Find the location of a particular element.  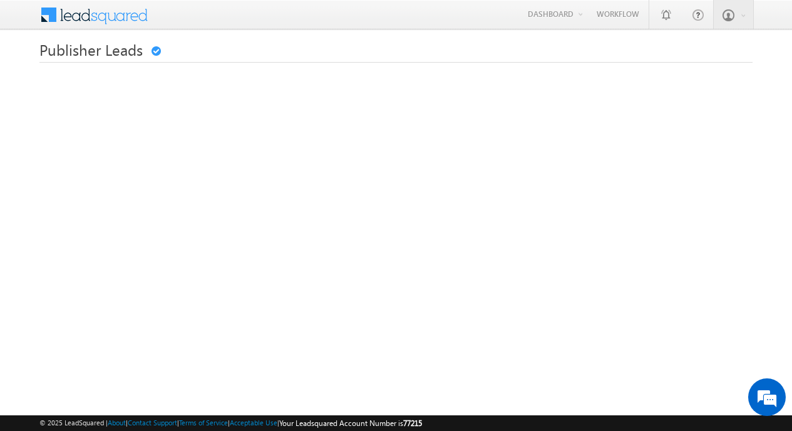

span: © 2025 LeadSquared | | | | | is located at coordinates (231, 423).